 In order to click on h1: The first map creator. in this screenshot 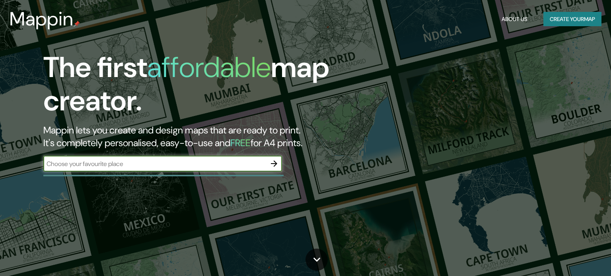, I will do `click(196, 88)`.